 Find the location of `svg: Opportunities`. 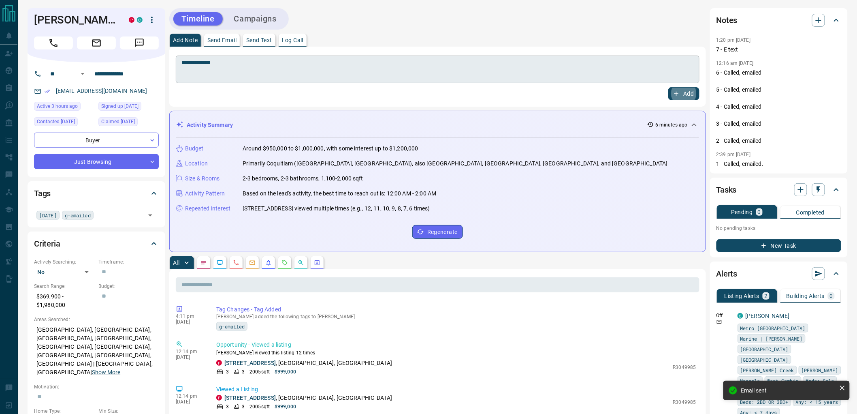

svg: Opportunities is located at coordinates (301, 263).